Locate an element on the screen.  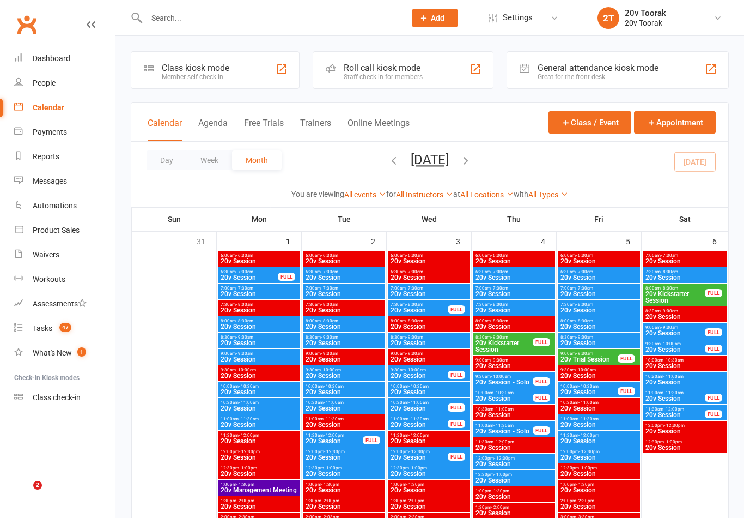
a: Automations is located at coordinates (64, 205).